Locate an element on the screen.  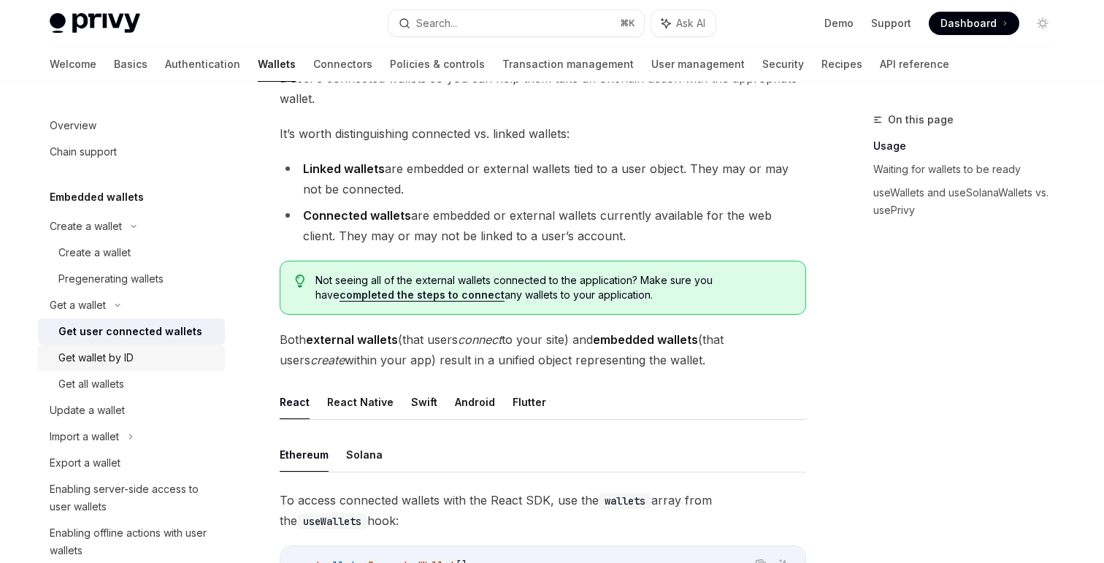
h5: Embedded wallets is located at coordinates (96, 197).